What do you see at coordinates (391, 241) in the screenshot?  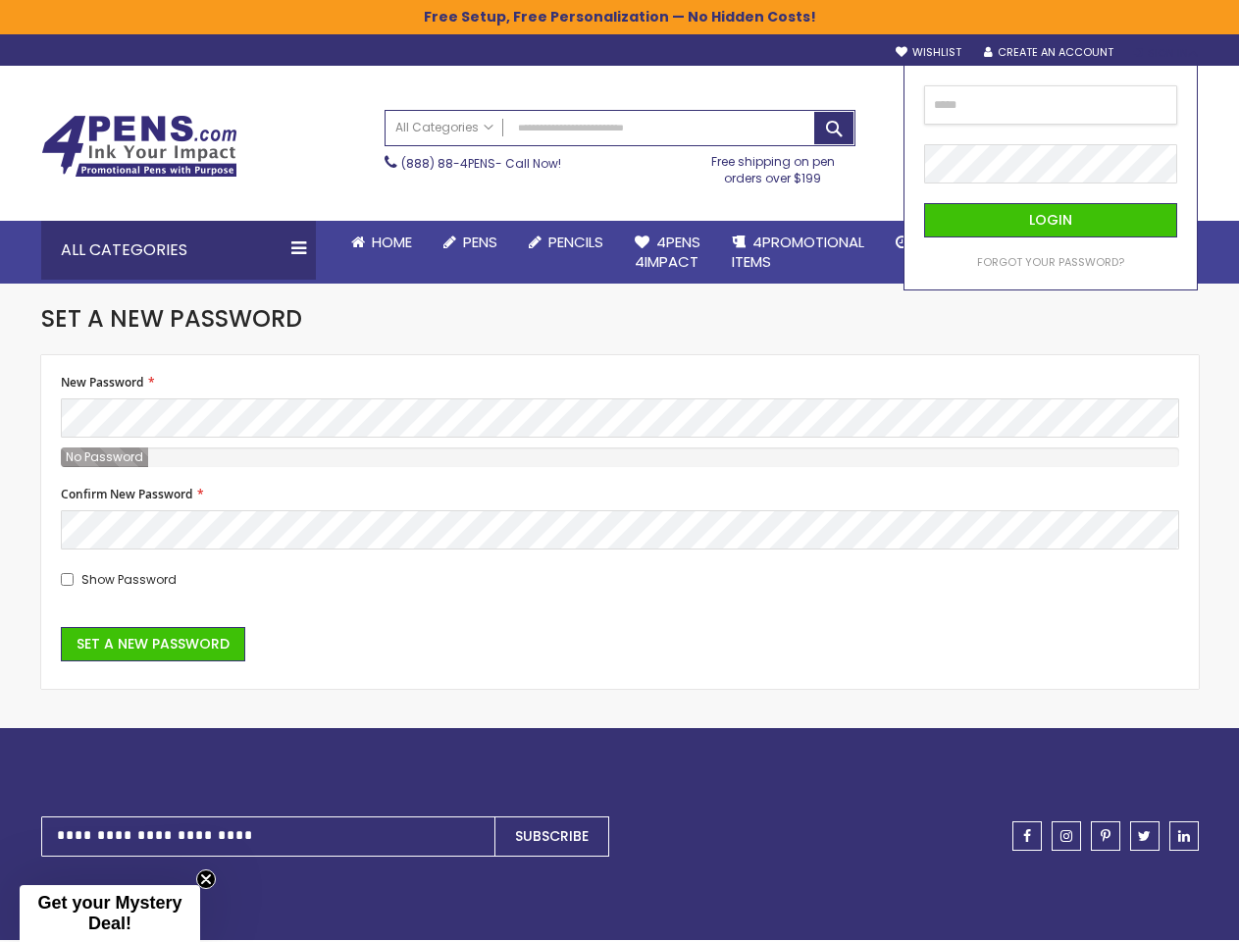 I see `span: Home` at bounding box center [391, 241].